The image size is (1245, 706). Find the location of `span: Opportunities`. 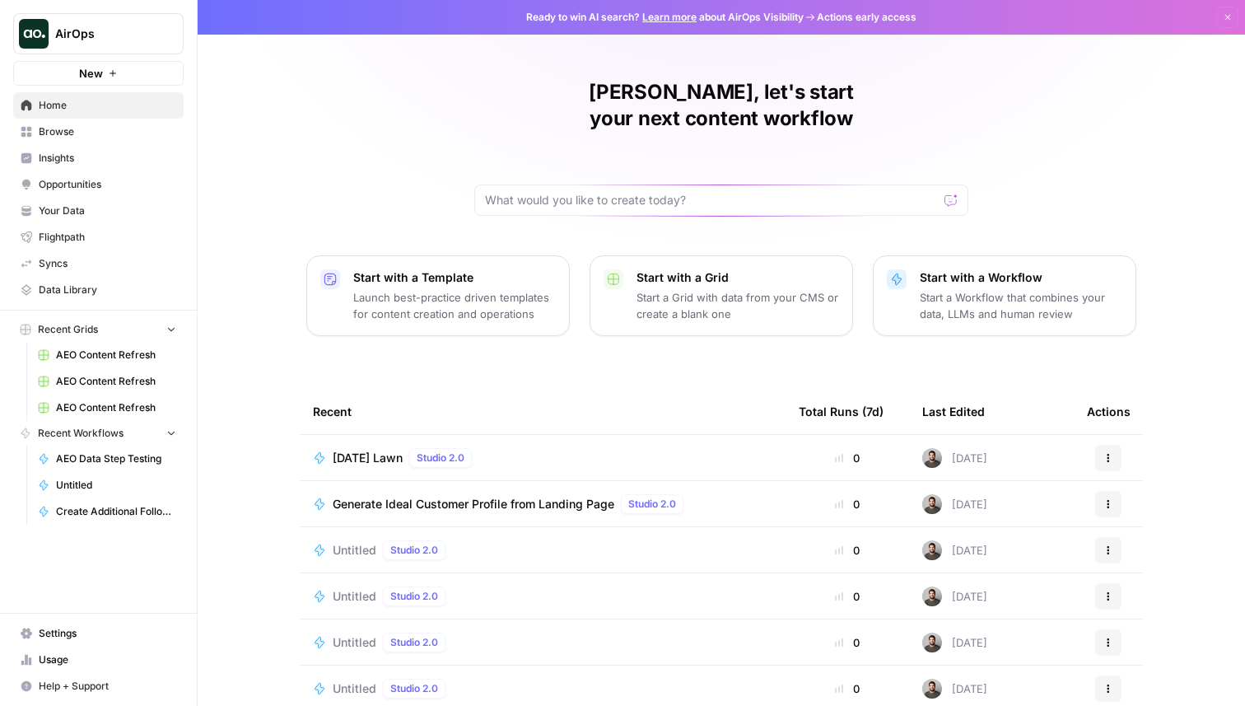

span: Opportunities is located at coordinates (107, 184).